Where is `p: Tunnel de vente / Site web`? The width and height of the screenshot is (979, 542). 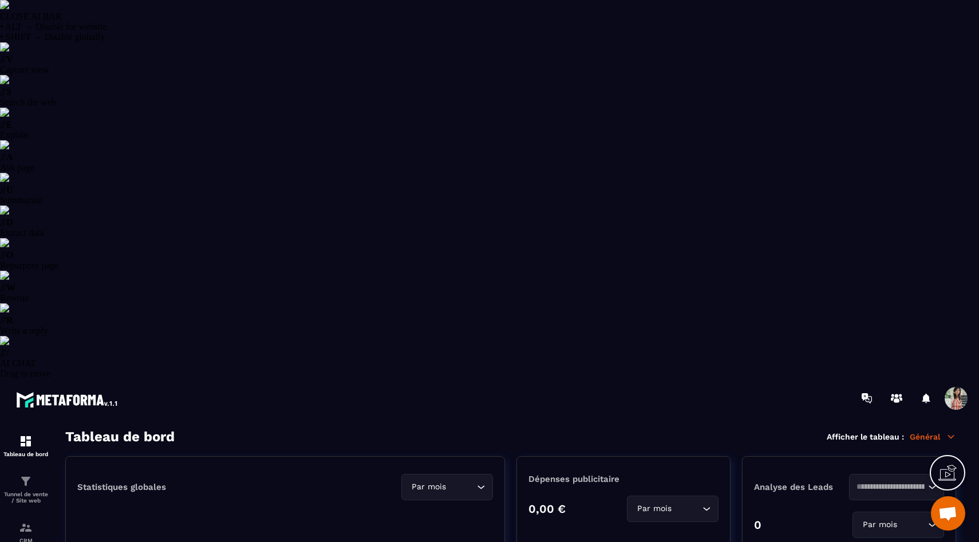
p: Tunnel de vente / Site web is located at coordinates (26, 497).